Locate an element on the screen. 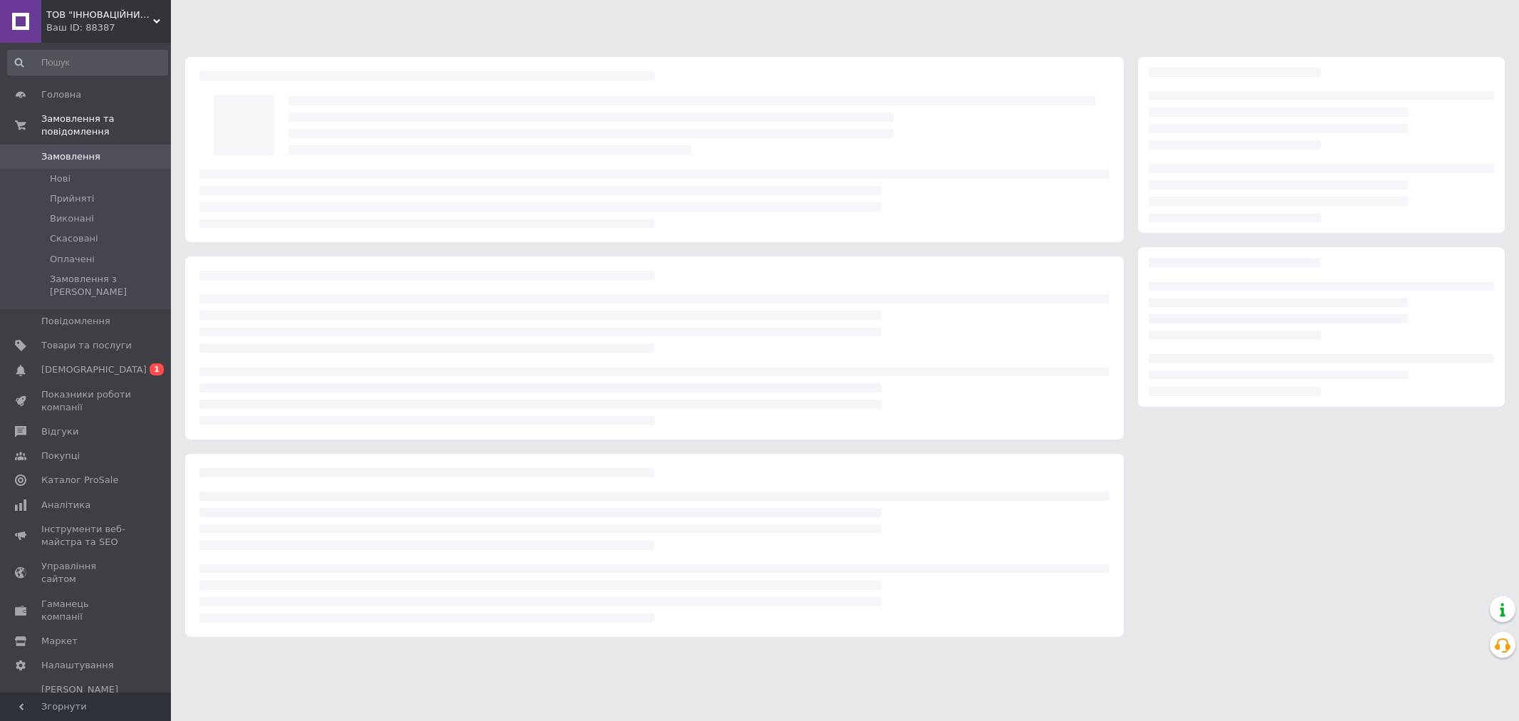 The image size is (1519, 721). span: Оплачені is located at coordinates (72, 259).